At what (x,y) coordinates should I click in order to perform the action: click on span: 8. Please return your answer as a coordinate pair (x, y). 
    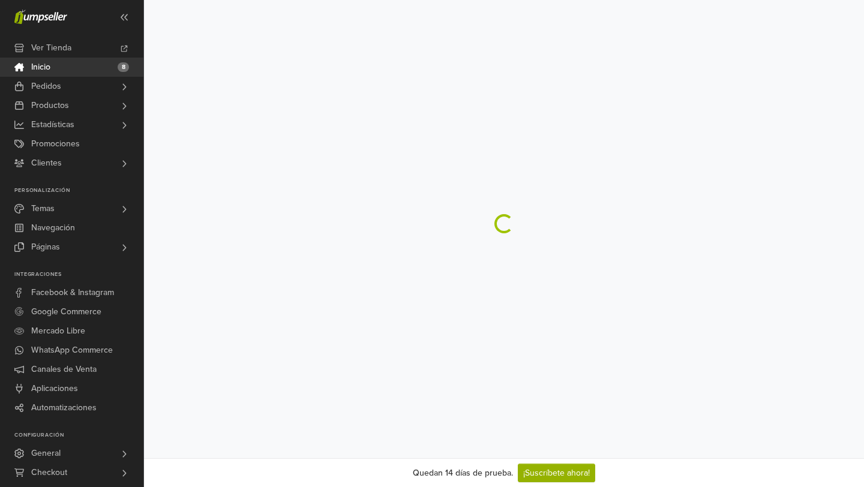
    Looking at the image, I should click on (123, 67).